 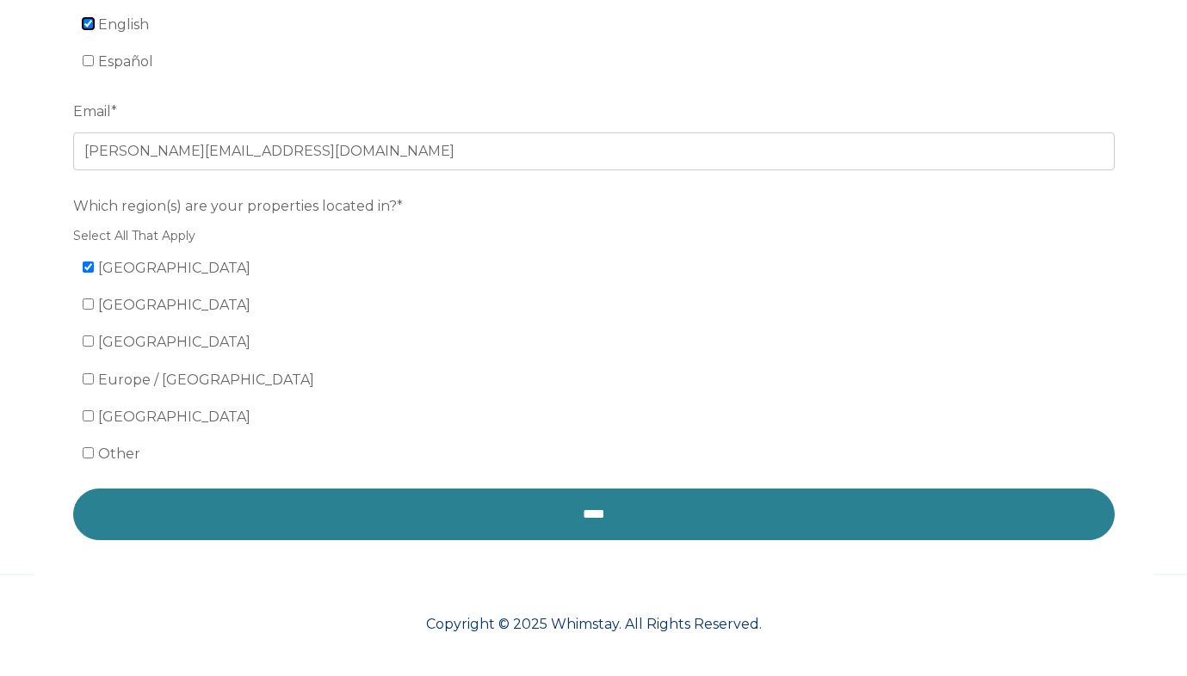 What do you see at coordinates (88, 453) in the screenshot?
I see `input: Other` at bounding box center [88, 453].